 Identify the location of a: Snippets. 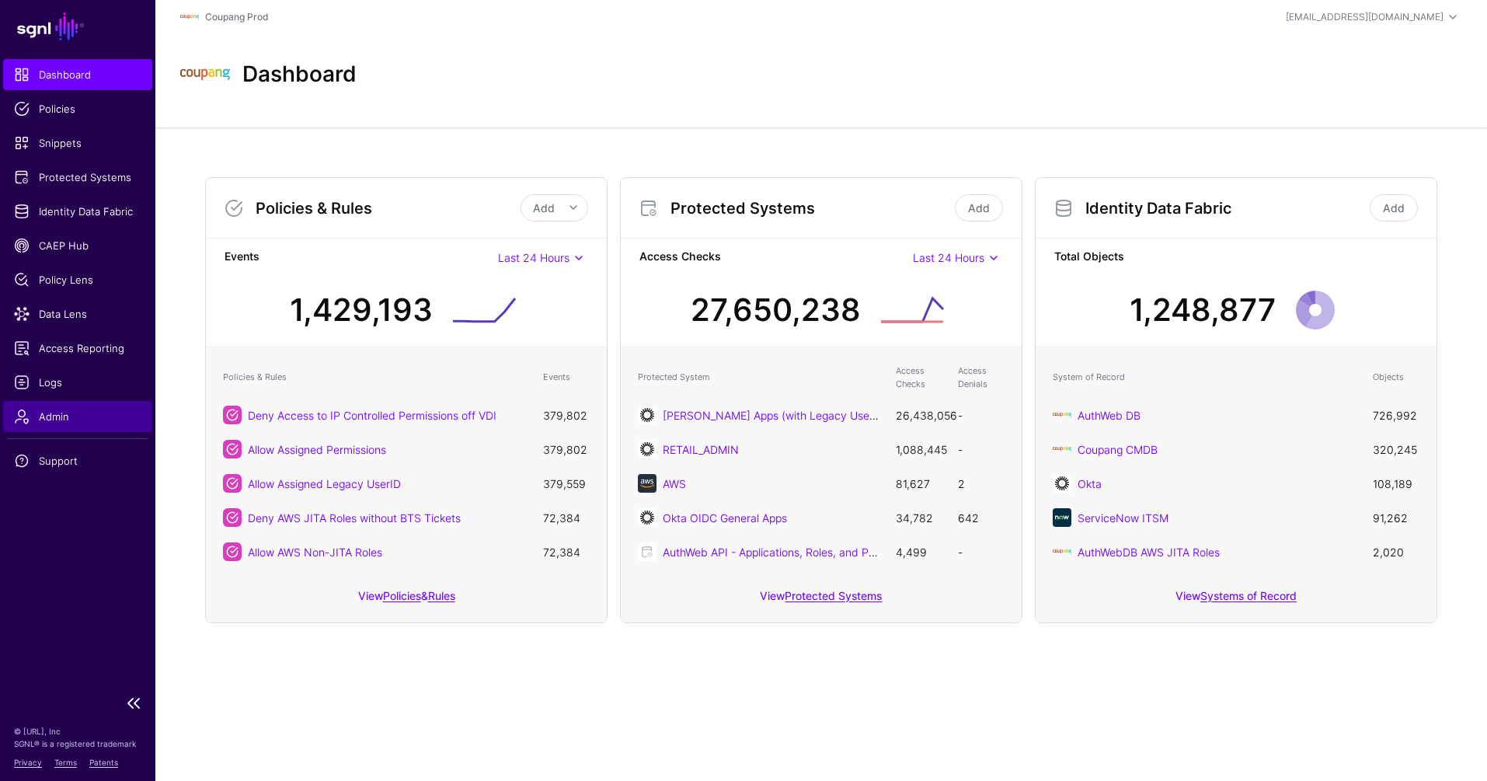
(78, 143).